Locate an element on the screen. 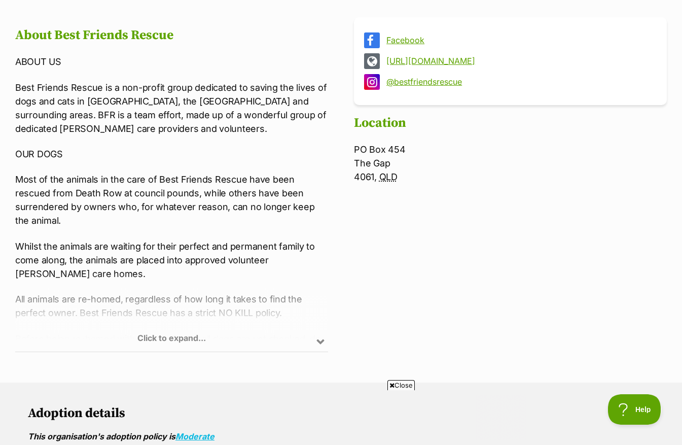  p: Whilst the animals are waiting for their perfect and permanent family to come along, the animals ... is located at coordinates (171, 260).